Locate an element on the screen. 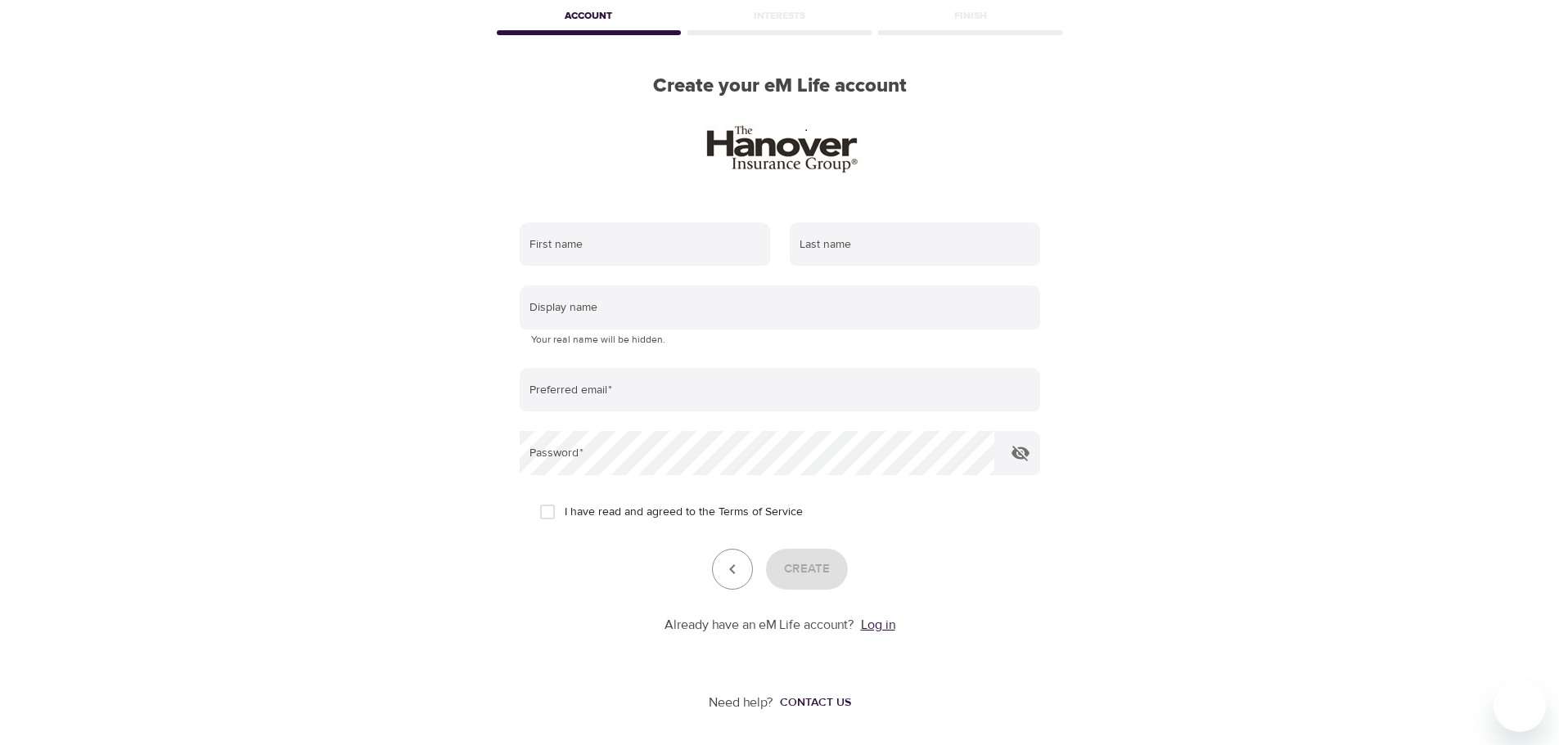 The width and height of the screenshot is (1559, 745). a: Terms of Service is located at coordinates (760, 512).